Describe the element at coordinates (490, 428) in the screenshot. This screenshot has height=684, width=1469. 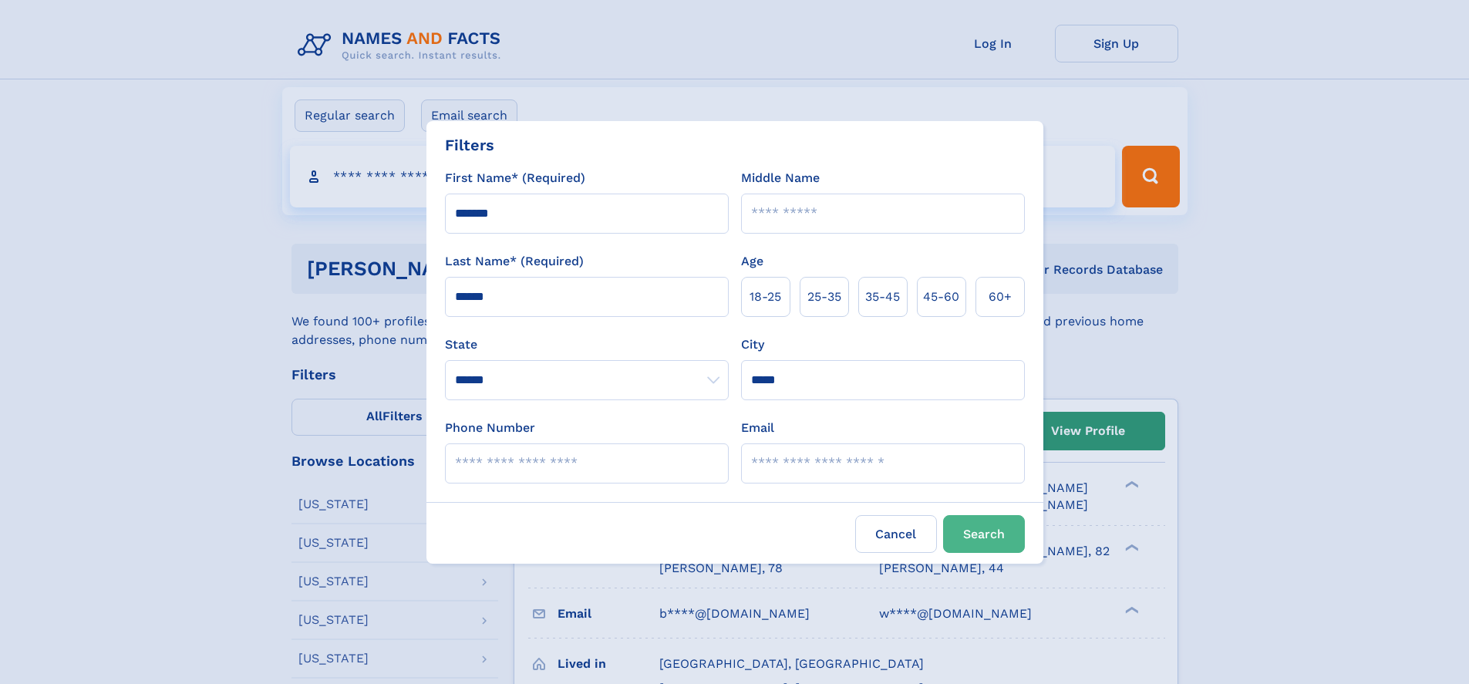
I see `label: Phone Number` at that location.